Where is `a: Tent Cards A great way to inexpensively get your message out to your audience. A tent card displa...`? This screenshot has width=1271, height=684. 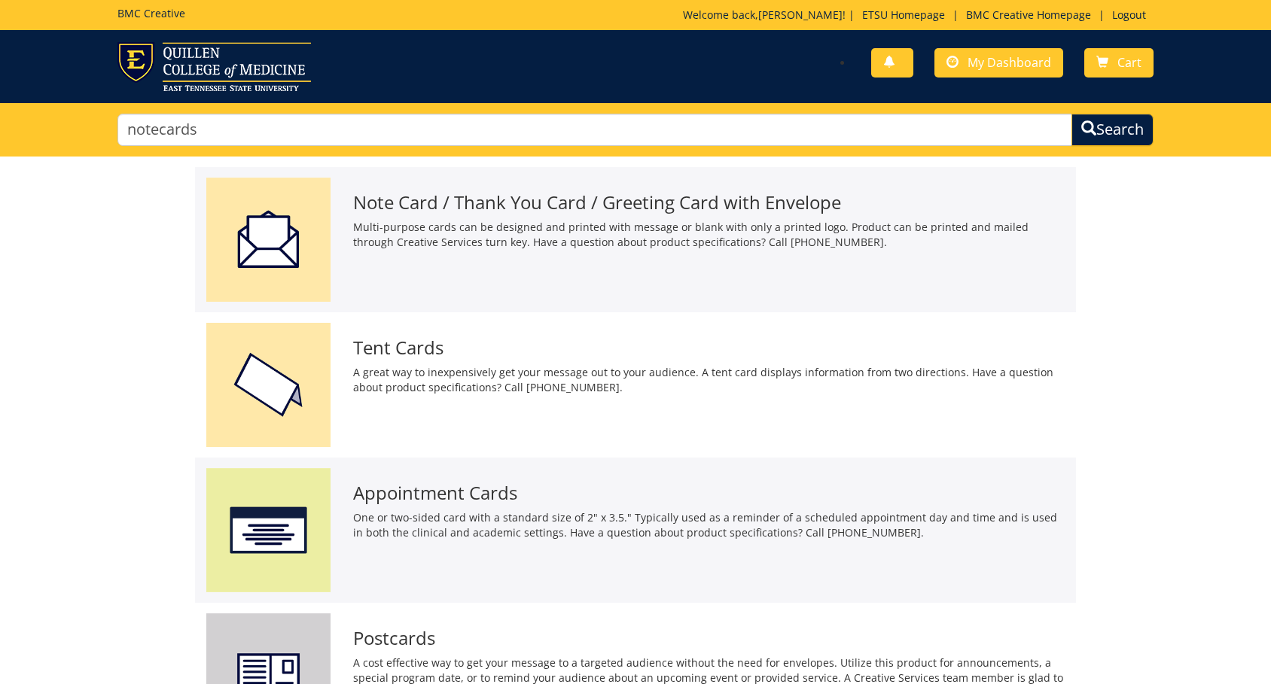
a: Tent Cards A great way to inexpensively get your message out to your audience. A tent card displa... is located at coordinates (635, 385).